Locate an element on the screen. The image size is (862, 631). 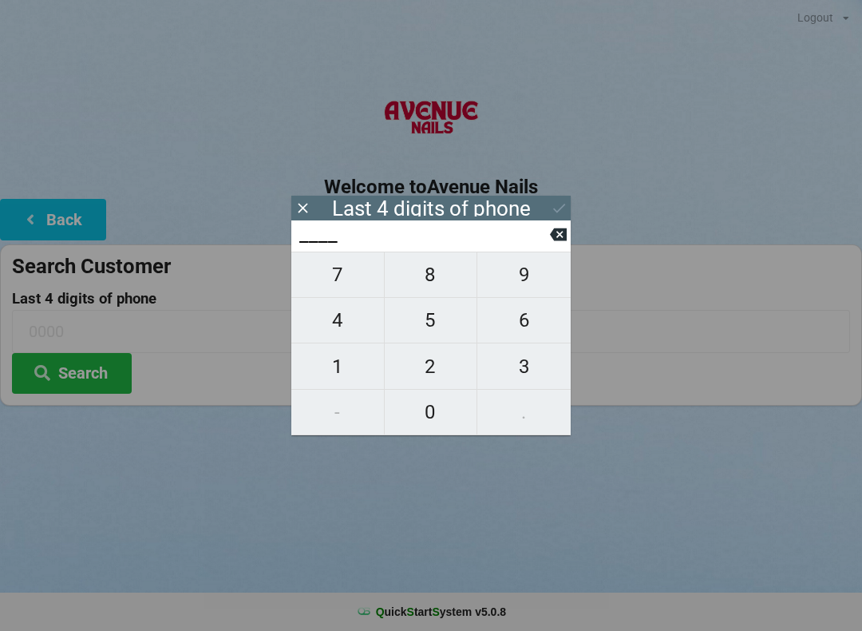
span: 4 is located at coordinates (338, 320).